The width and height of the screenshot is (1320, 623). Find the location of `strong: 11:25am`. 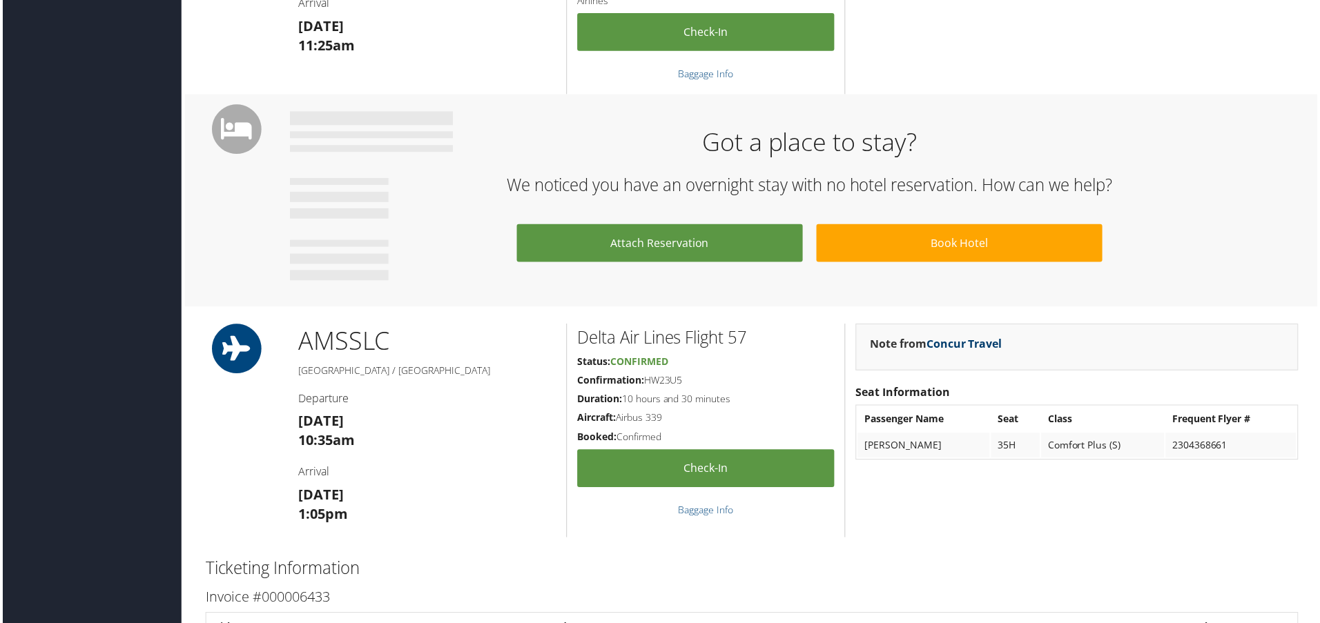

strong: 11:25am is located at coordinates (325, 45).